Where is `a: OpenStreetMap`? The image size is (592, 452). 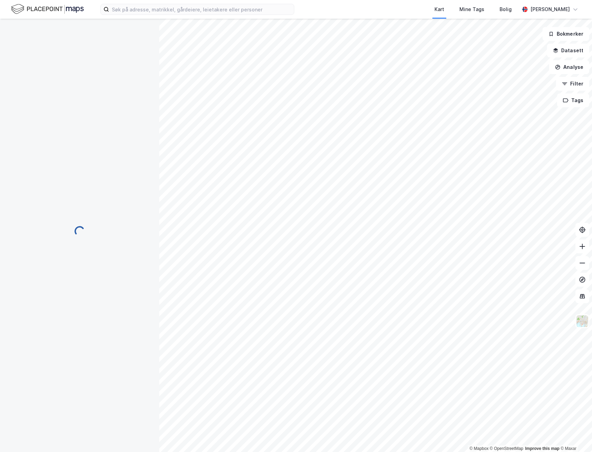
a: OpenStreetMap is located at coordinates (507, 449).